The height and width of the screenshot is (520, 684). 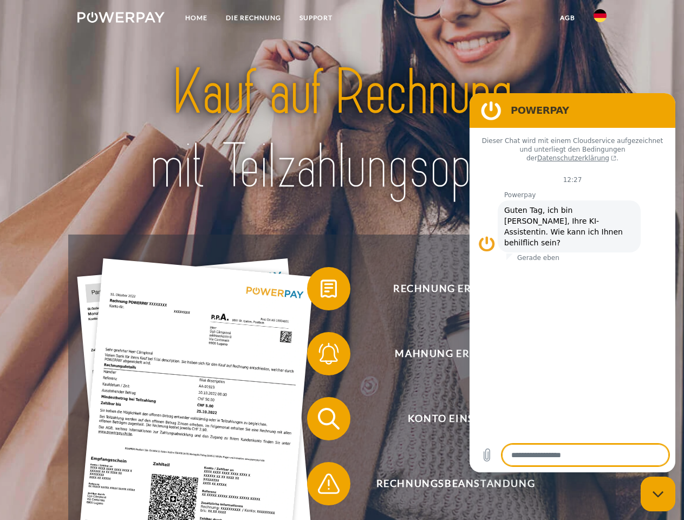 I want to click on img: qb_search.svg, so click(x=329, y=418).